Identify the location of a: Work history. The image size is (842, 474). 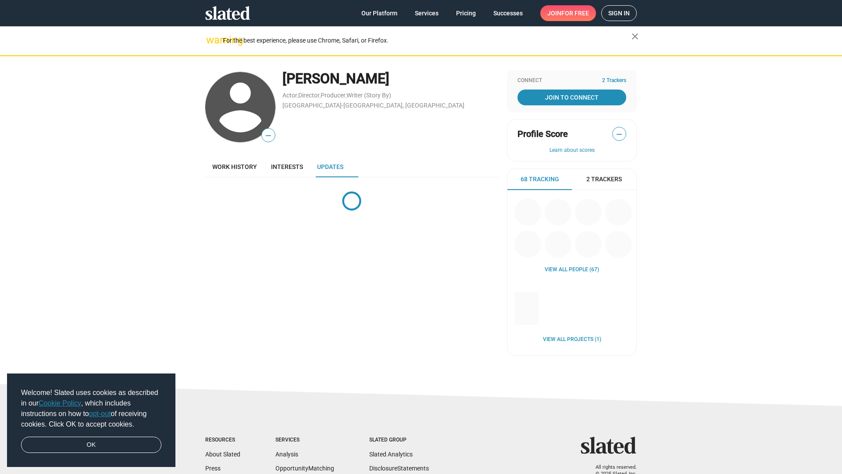
(235, 167).